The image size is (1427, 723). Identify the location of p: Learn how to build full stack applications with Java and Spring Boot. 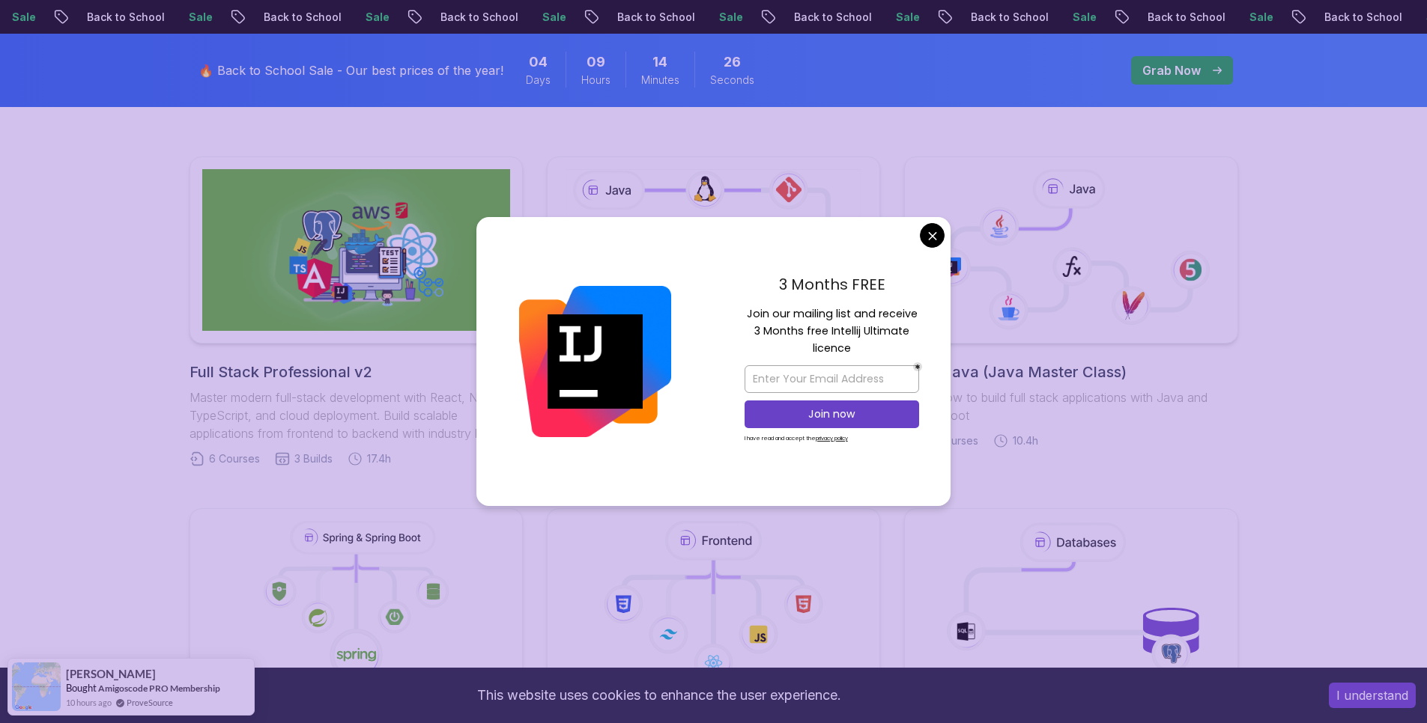
(1070, 407).